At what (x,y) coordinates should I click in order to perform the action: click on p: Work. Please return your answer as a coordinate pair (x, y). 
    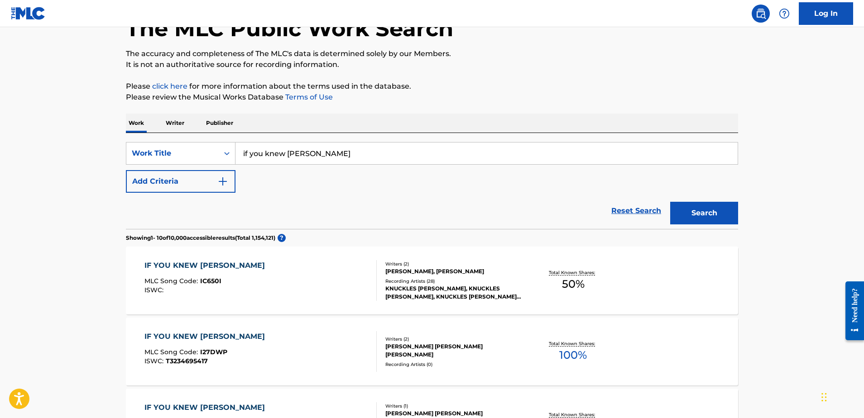
    Looking at the image, I should click on (136, 123).